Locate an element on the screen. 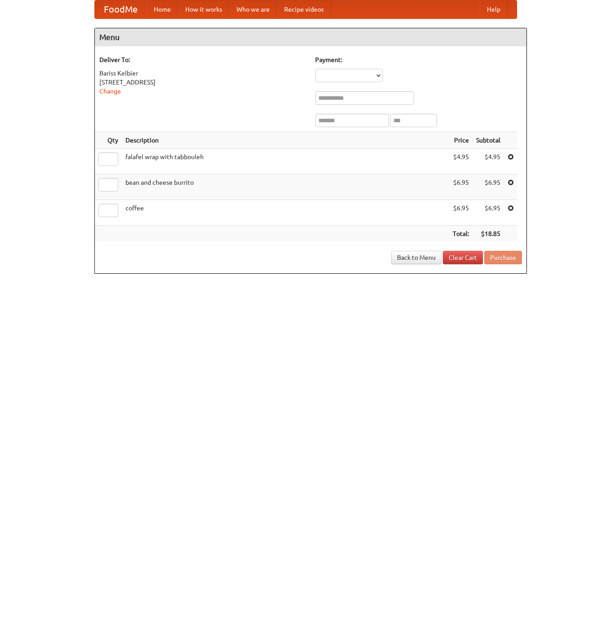 The width and height of the screenshot is (611, 636). a: Back to Menu is located at coordinates (417, 258).